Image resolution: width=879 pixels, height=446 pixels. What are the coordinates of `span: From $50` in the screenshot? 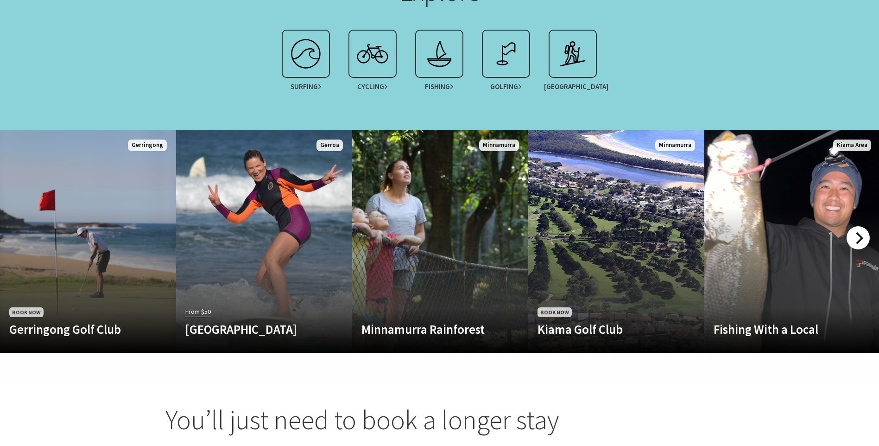 It's located at (198, 312).